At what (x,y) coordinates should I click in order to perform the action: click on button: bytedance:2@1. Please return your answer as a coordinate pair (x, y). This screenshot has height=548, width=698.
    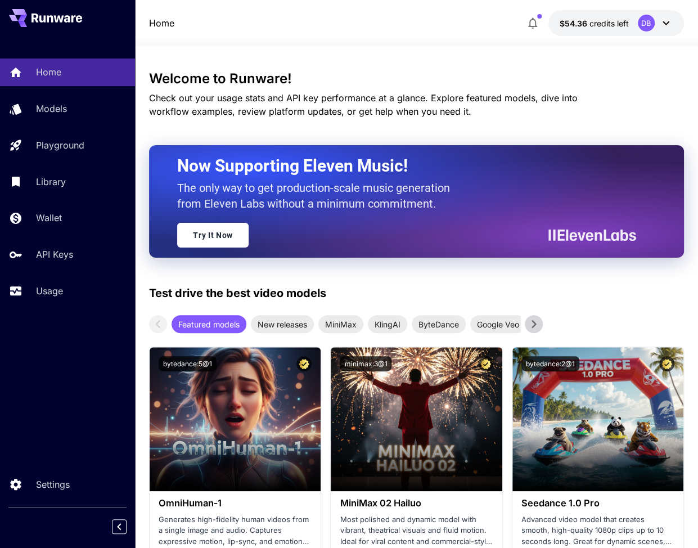
    Looking at the image, I should click on (550, 363).